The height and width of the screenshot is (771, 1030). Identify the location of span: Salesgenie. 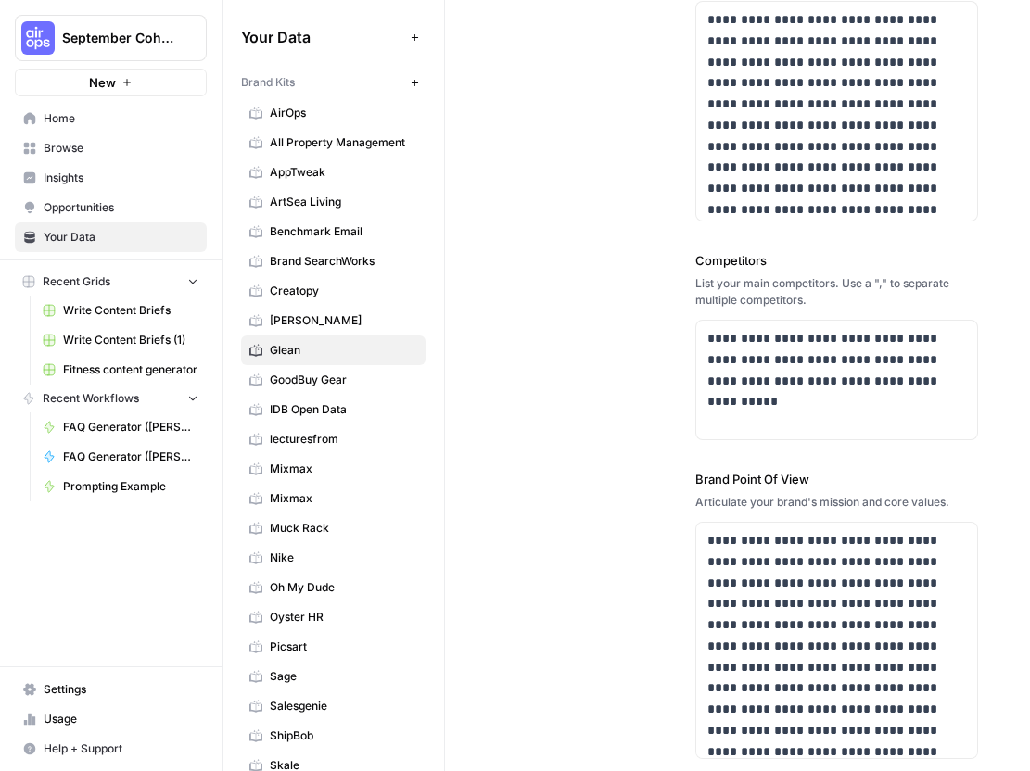
(343, 706).